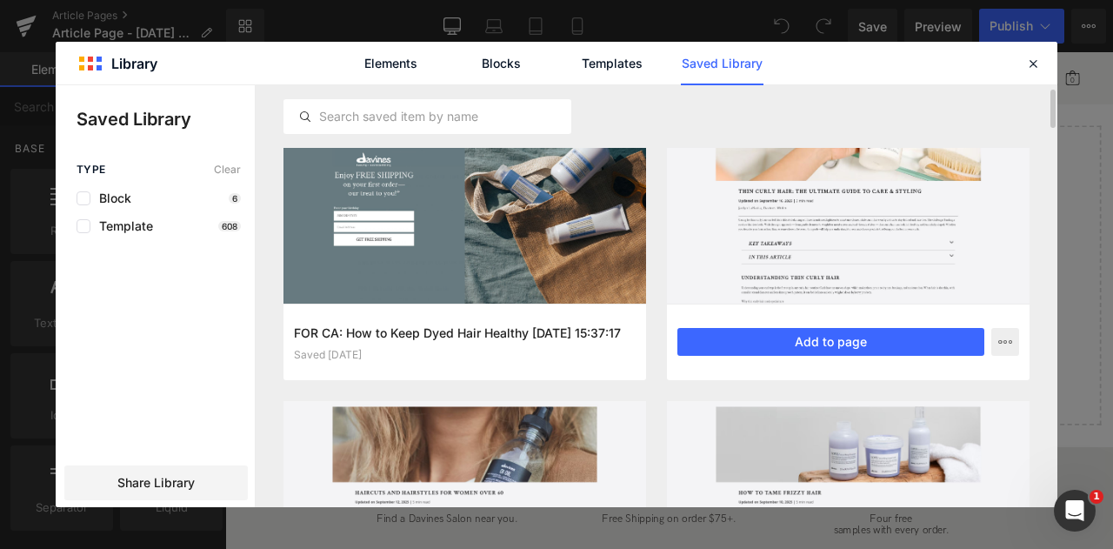 The width and height of the screenshot is (1113, 549). What do you see at coordinates (350, 32) in the screenshot?
I see `button: Products` at bounding box center [350, 32].